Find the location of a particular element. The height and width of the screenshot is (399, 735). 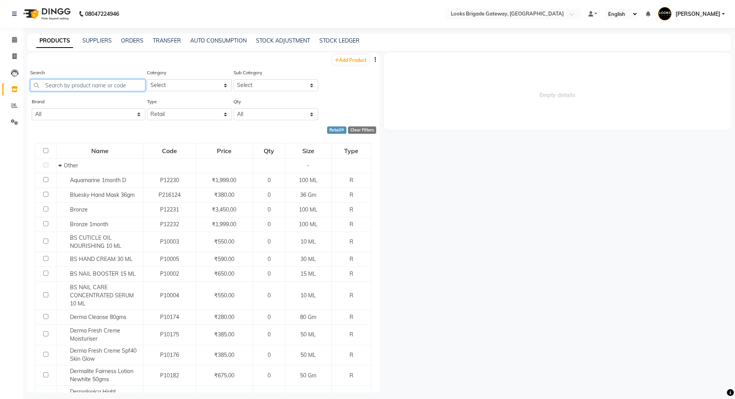

label: Brand is located at coordinates (38, 102).